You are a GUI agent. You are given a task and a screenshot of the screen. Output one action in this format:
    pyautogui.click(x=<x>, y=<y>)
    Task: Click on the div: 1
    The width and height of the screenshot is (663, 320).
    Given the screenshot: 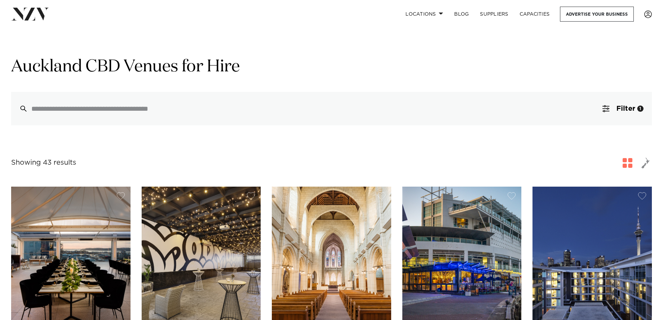 What is the action you would take?
    pyautogui.click(x=640, y=109)
    